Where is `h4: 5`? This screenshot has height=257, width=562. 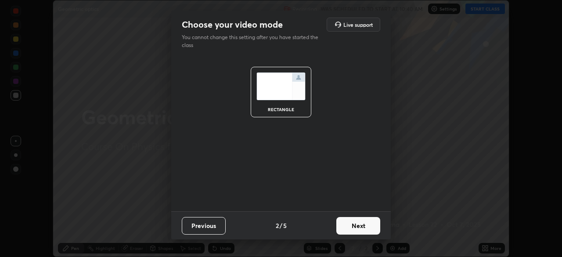 h4: 5 is located at coordinates (285, 225).